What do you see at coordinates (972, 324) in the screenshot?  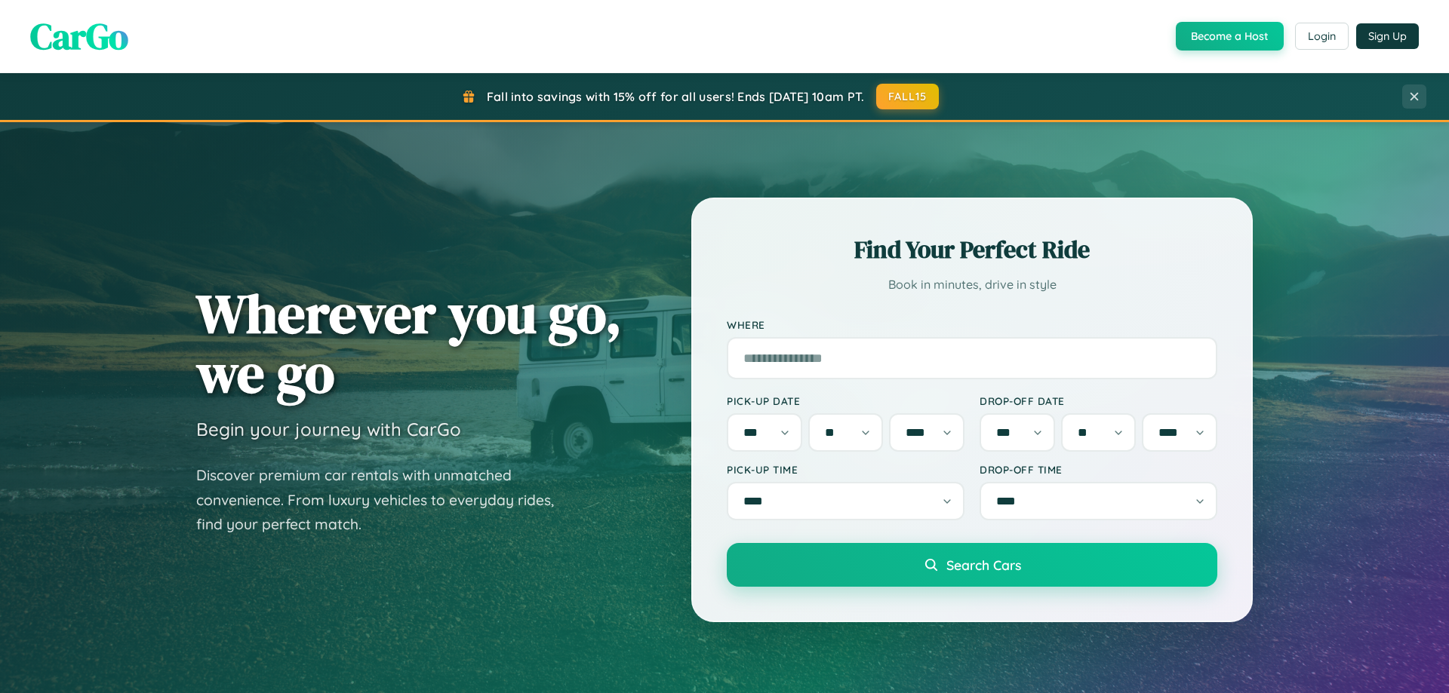 I see `label: Where` at bounding box center [972, 324].